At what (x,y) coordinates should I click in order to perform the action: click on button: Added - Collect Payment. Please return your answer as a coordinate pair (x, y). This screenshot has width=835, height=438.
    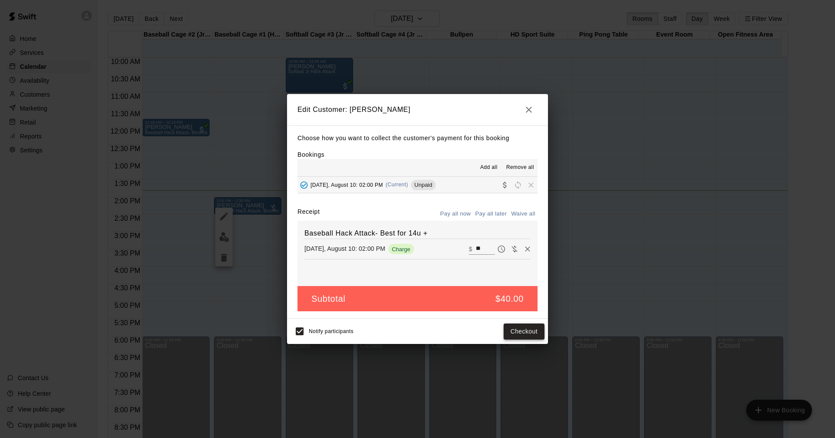
    Looking at the image, I should click on (304, 185).